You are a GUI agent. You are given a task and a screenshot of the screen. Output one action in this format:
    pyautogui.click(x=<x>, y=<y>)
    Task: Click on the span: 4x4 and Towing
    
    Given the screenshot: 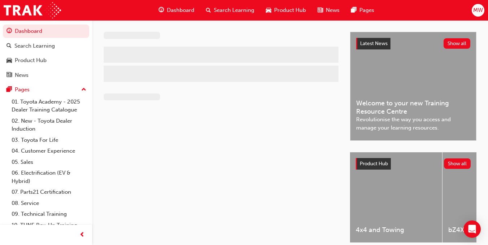 What is the action you would take?
    pyautogui.click(x=396, y=230)
    